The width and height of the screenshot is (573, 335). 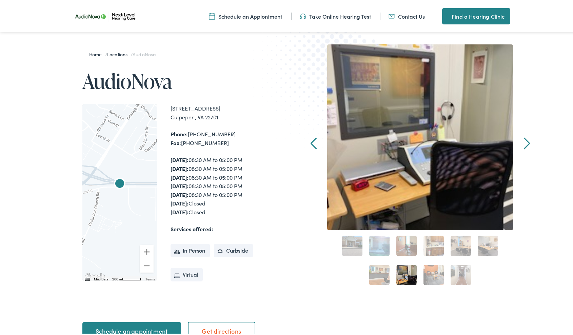 What do you see at coordinates (245, 15) in the screenshot?
I see `a: Schedule an Appiontment` at bounding box center [245, 15].